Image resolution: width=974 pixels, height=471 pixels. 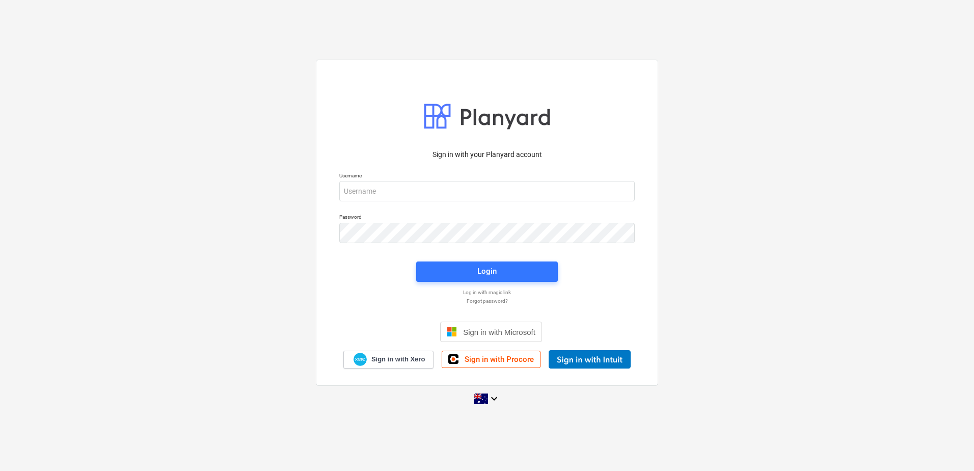 What do you see at coordinates (487, 271) in the screenshot?
I see `div: Login` at bounding box center [487, 271].